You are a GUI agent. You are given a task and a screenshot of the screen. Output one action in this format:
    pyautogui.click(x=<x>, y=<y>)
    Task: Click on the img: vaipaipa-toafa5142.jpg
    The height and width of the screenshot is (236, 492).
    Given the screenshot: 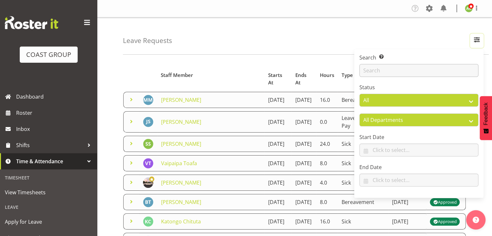 What is the action you would take?
    pyautogui.click(x=148, y=163)
    